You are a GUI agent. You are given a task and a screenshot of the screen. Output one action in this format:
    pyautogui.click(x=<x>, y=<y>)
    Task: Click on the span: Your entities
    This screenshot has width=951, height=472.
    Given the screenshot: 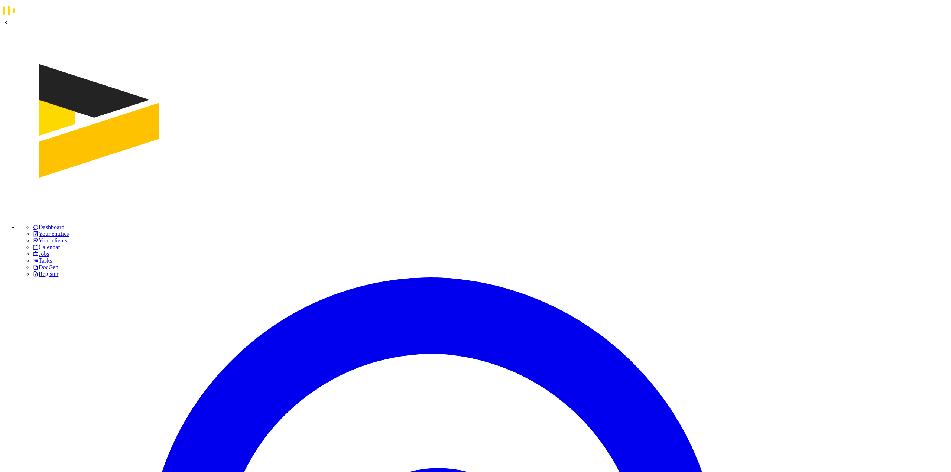 What is the action you would take?
    pyautogui.click(x=54, y=234)
    